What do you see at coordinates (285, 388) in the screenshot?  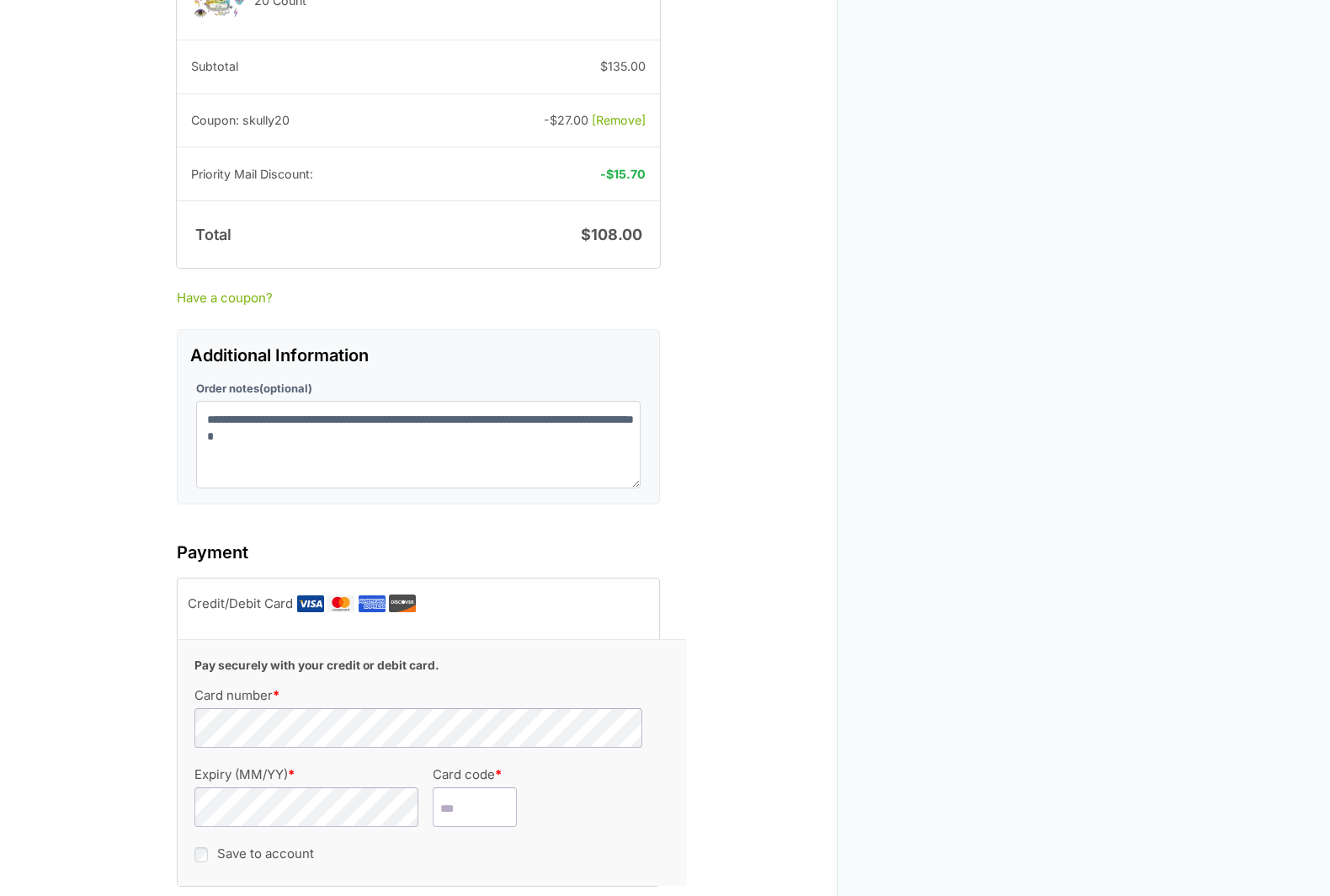 I see `span: (optional)` at bounding box center [285, 388].